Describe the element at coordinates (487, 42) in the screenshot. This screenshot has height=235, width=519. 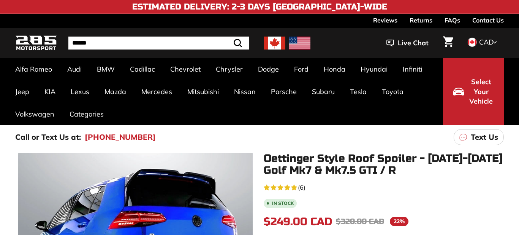
I see `span: CAD` at that location.